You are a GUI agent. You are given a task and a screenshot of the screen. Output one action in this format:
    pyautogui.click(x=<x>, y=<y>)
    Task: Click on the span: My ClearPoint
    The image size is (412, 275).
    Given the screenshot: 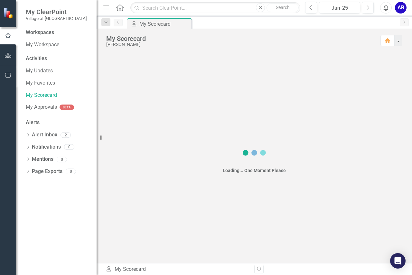 What is the action you would take?
    pyautogui.click(x=56, y=12)
    